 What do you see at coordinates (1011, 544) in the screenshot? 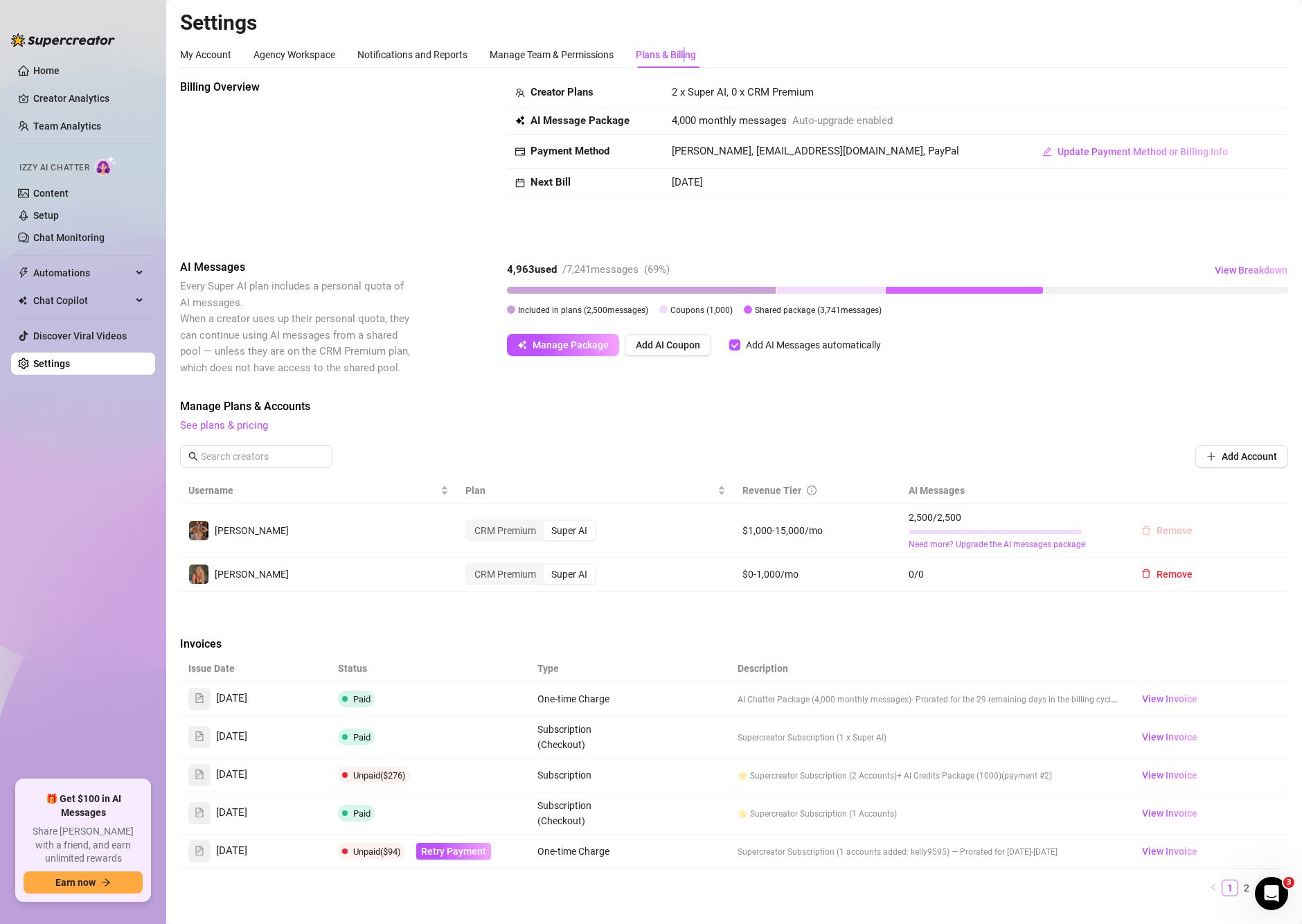
I see `a: Need more? Upgrade the AI messages package` at bounding box center [1011, 544].